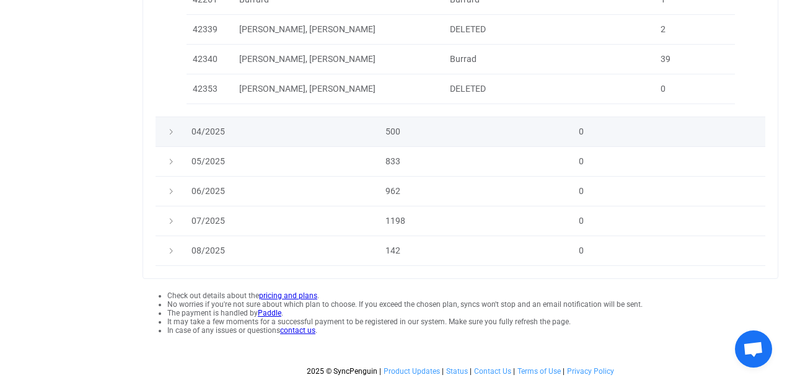  I want to click on div: 08/2025, so click(282, 250).